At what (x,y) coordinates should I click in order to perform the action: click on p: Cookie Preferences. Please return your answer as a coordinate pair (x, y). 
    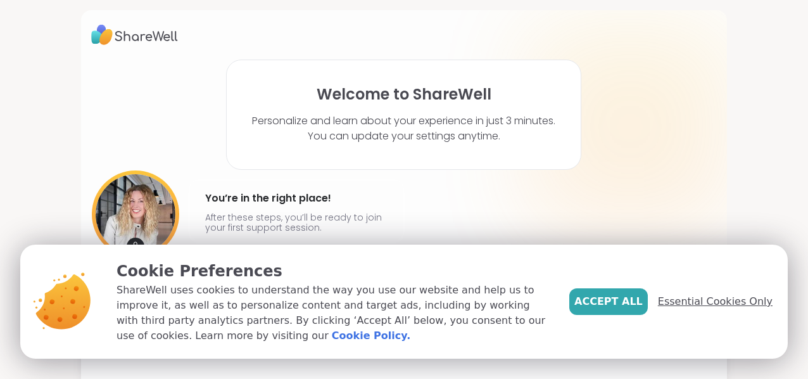
    Looking at the image, I should click on (333, 271).